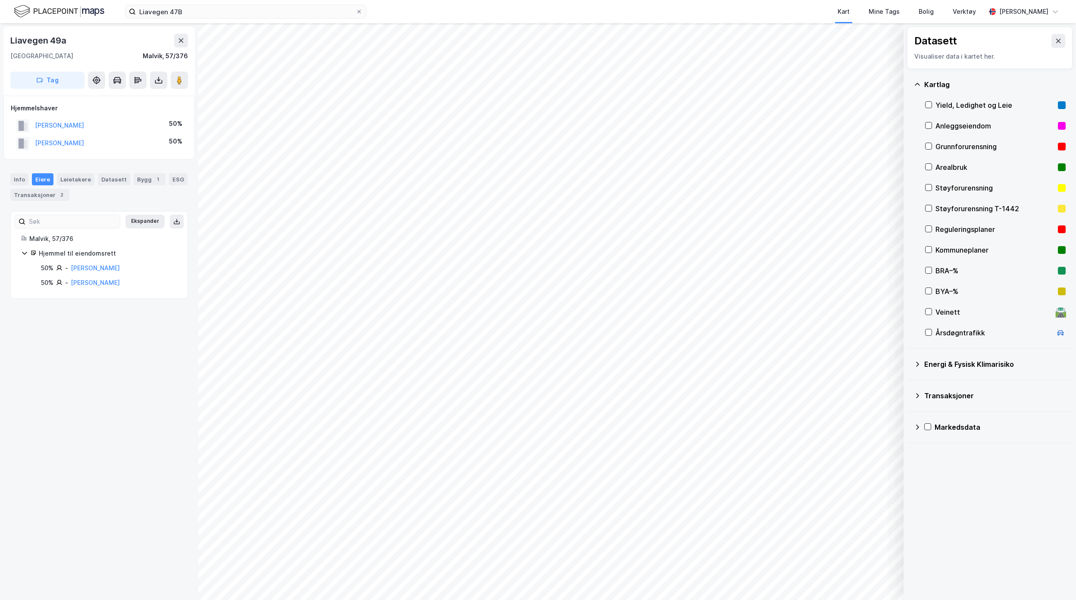 The width and height of the screenshot is (1076, 600). Describe the element at coordinates (1000, 427) in the screenshot. I see `div: Markedsdata` at that location.